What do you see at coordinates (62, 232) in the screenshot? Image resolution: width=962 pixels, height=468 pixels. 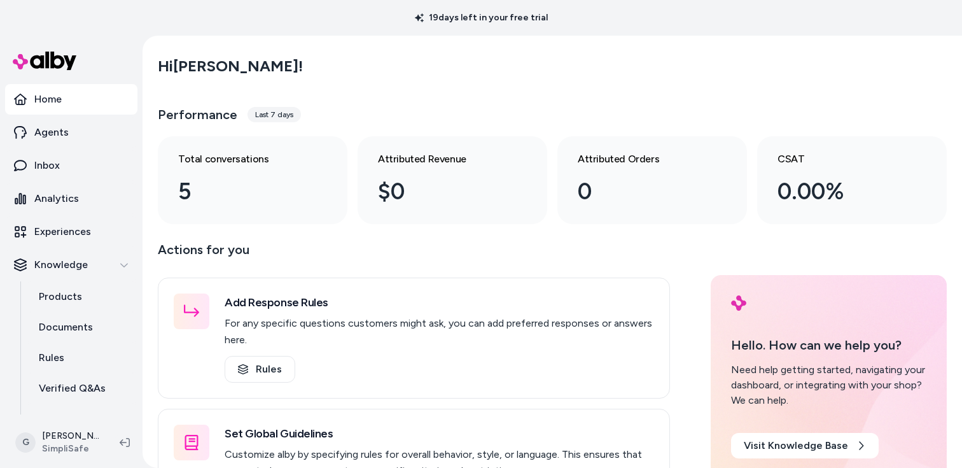 I see `p: Experiences` at bounding box center [62, 232].